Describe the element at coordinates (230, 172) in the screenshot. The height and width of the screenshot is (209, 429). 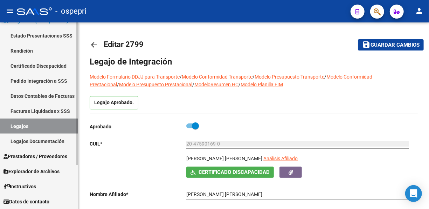
I see `button: Certificado Discapacidad` at that location.